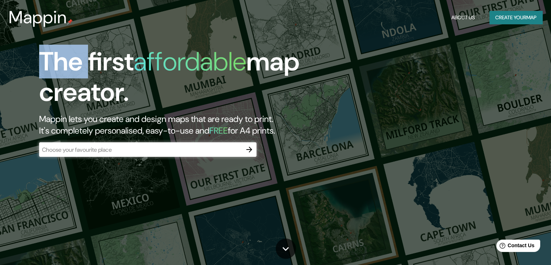 The height and width of the screenshot is (265, 551). I want to click on h3: Mappin, so click(38, 17).